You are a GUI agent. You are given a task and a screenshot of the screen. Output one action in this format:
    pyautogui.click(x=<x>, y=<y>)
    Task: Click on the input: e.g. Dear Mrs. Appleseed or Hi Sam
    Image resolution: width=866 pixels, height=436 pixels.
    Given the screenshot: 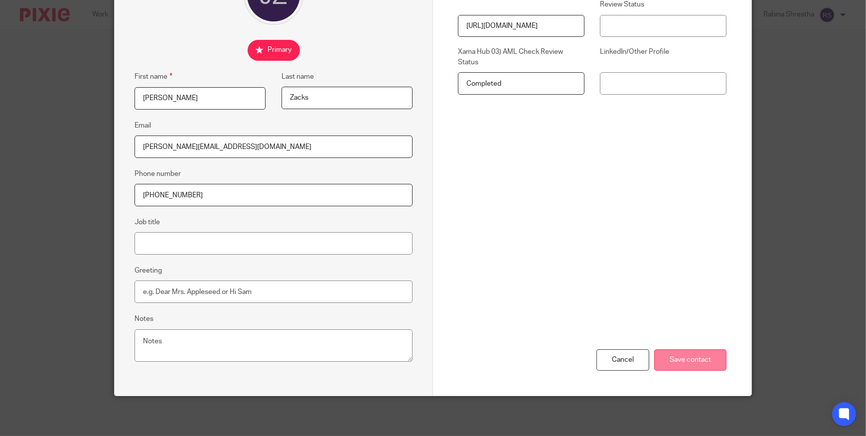 What is the action you would take?
    pyautogui.click(x=274, y=292)
    